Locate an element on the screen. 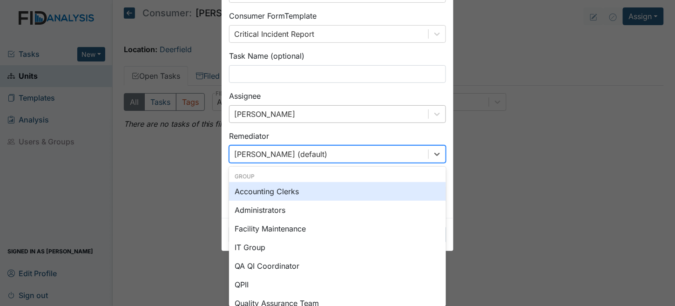  div: Administrators is located at coordinates (338, 210).